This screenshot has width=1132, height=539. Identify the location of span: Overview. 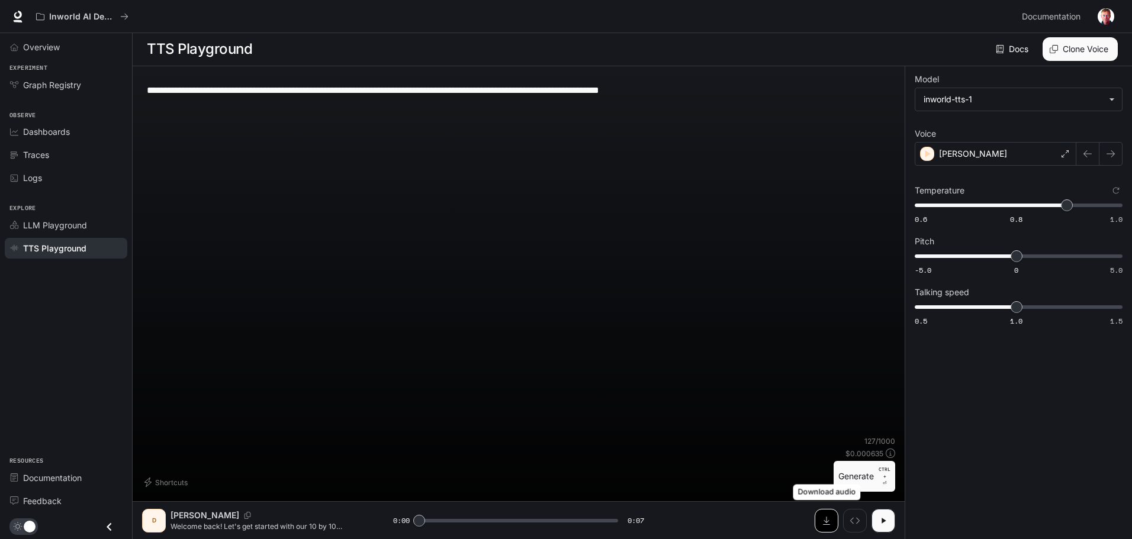
(41, 47).